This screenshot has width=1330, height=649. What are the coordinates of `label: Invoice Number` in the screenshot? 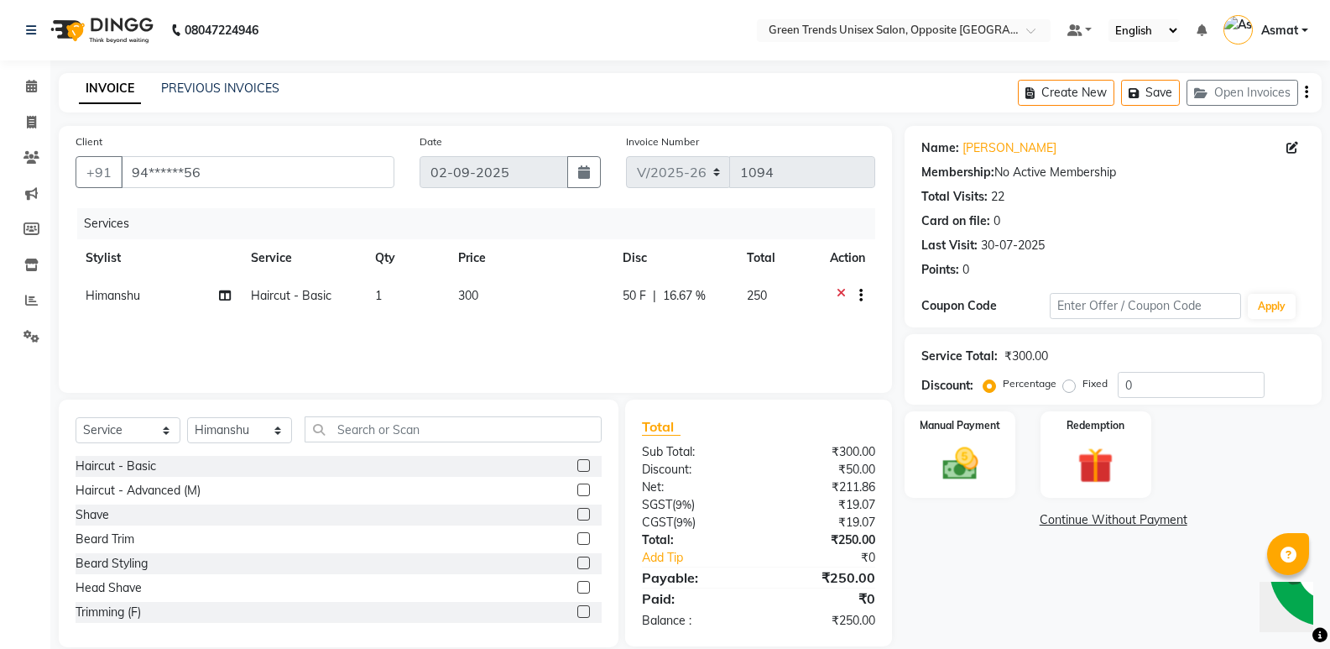 It's located at (662, 142).